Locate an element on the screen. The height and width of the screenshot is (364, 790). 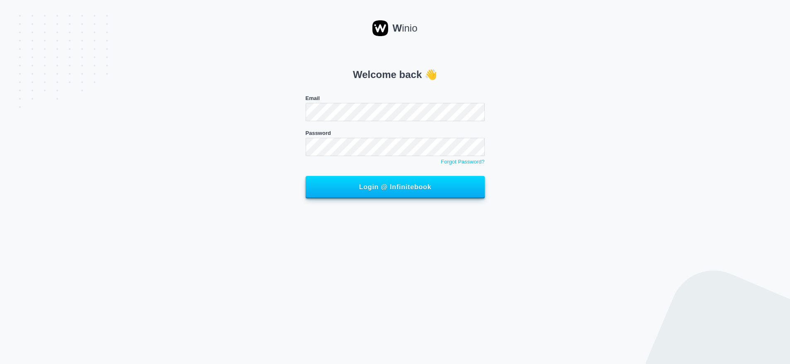
img: winio-logo-2.svg is located at coordinates (380, 28).